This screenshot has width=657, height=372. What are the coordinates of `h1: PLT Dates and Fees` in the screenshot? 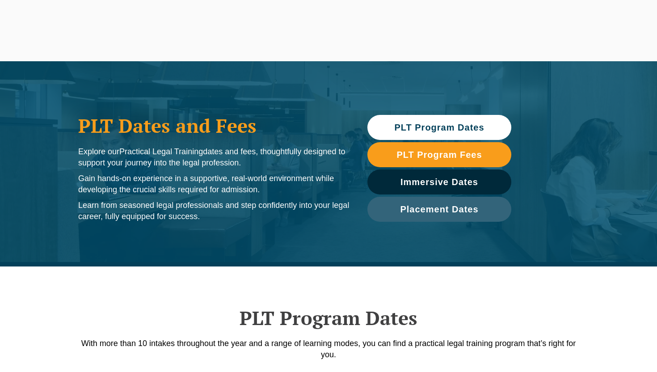 It's located at (214, 126).